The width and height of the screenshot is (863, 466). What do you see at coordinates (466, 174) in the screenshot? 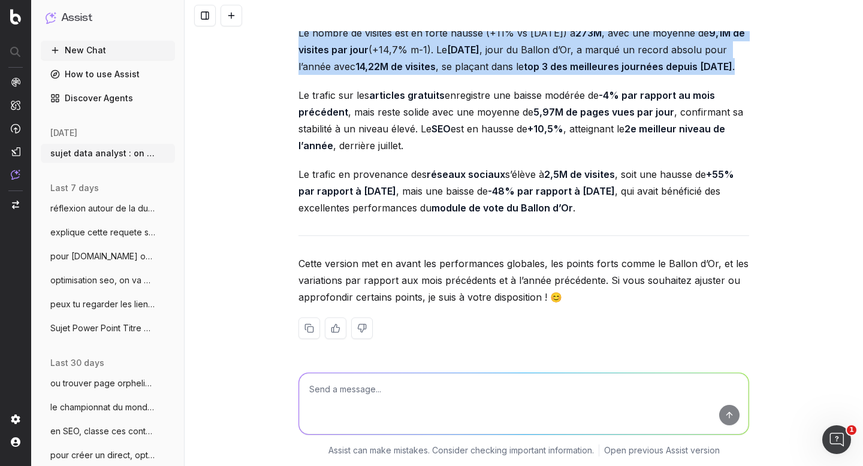
I see `strong: réseaux sociaux` at bounding box center [466, 174].